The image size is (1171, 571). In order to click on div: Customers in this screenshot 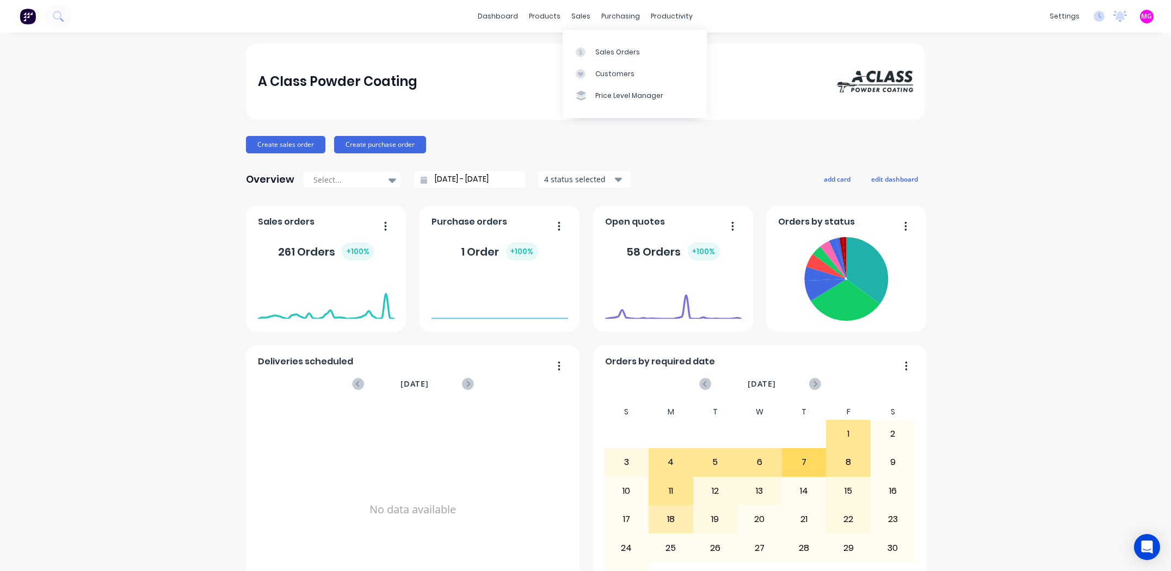, I will do `click(615, 74)`.